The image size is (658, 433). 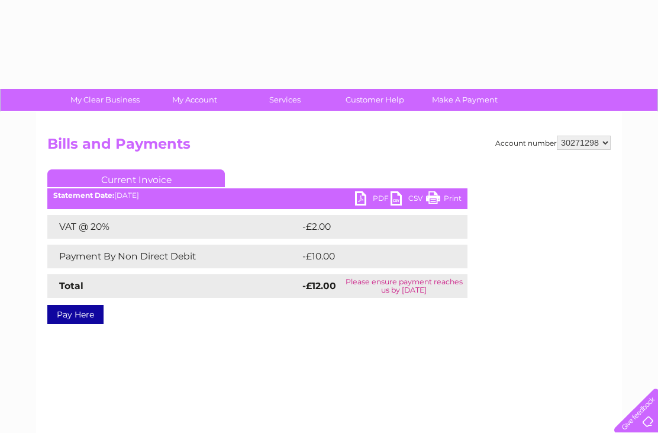 I want to click on a: CSV, so click(x=408, y=199).